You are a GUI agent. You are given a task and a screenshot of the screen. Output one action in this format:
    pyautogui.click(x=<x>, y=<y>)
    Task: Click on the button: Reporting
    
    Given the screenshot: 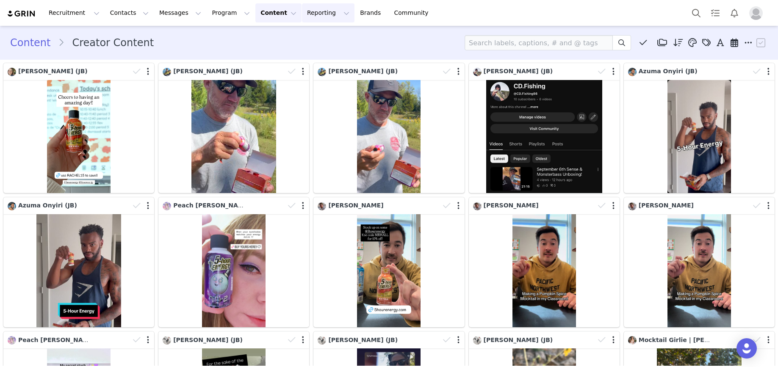 What is the action you would take?
    pyautogui.click(x=328, y=13)
    